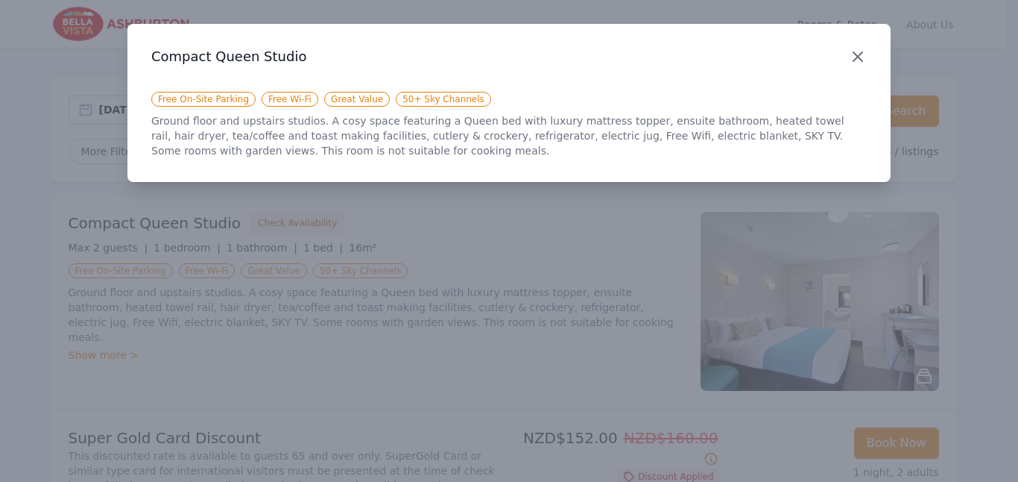 The image size is (1018, 482). Describe the element at coordinates (357, 99) in the screenshot. I see `span: Great Value` at that location.